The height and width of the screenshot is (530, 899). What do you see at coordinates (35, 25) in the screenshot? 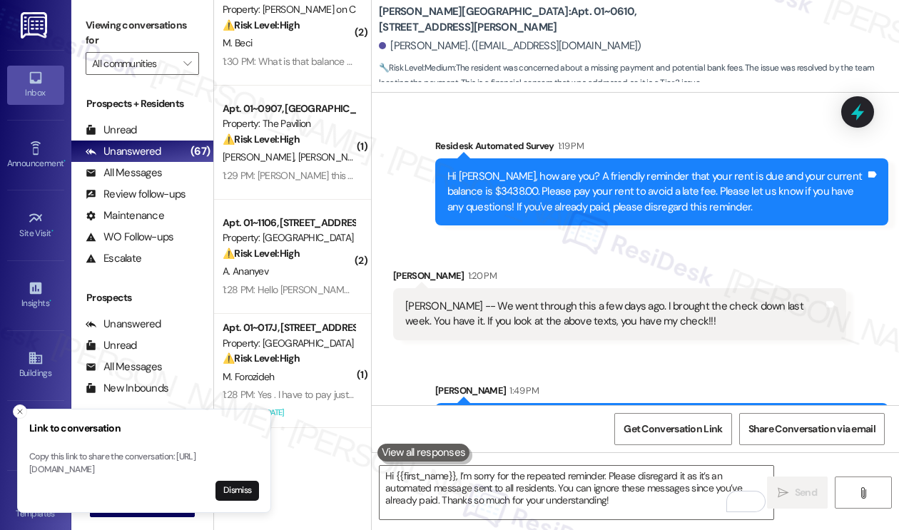
I see `img: ResiDesk Logo` at bounding box center [35, 25].